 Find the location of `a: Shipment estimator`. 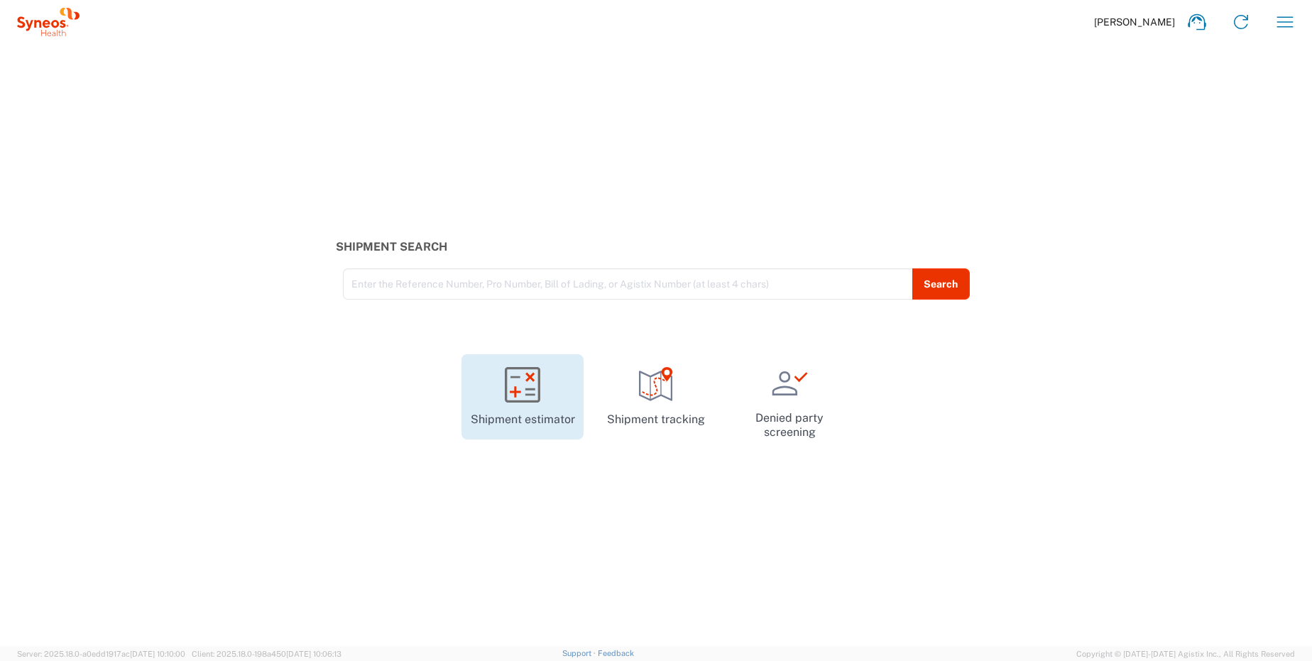

a: Shipment estimator is located at coordinates (522, 397).